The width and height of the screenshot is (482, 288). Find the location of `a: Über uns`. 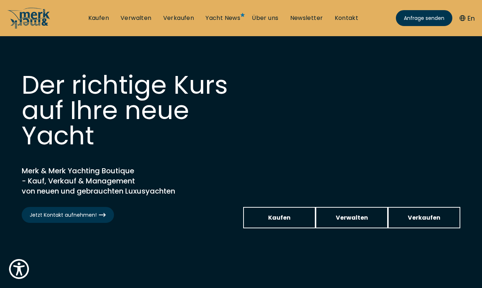

a: Über uns is located at coordinates (265, 18).